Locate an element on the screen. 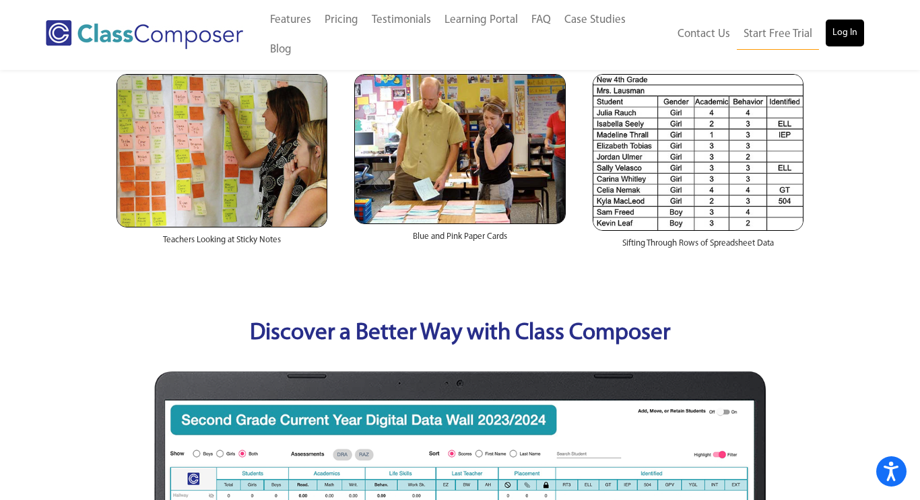 The height and width of the screenshot is (500, 920). div: Blue and Pink Paper Cards is located at coordinates (459, 240).